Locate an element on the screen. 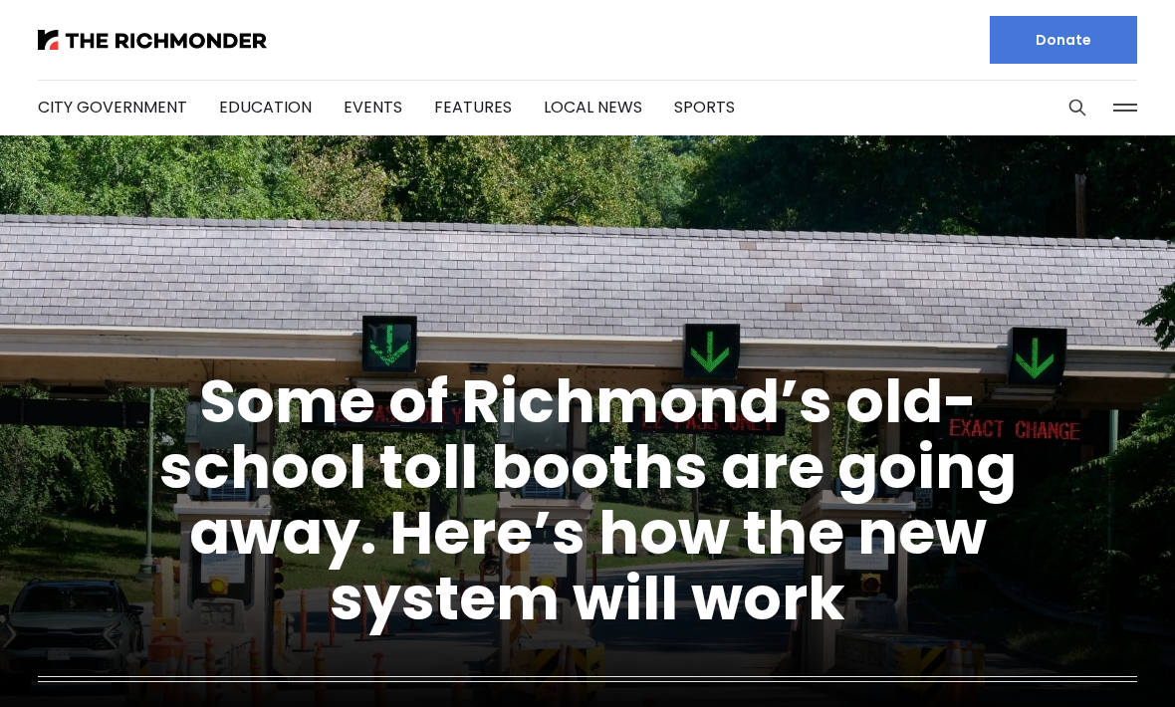 The height and width of the screenshot is (707, 1175). a: Education is located at coordinates (265, 107).